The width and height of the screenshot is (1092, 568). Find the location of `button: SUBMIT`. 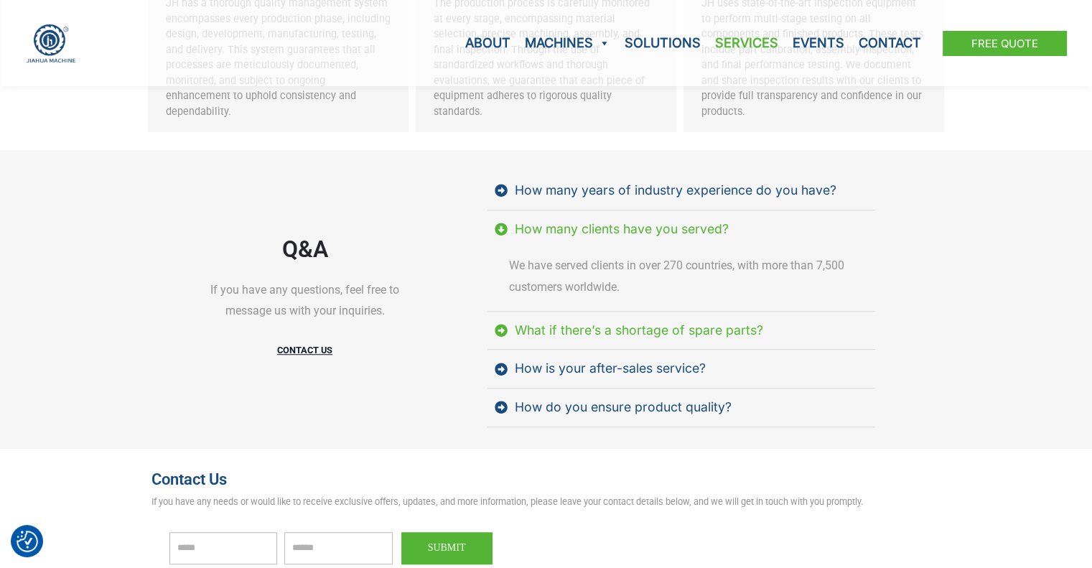

button: SUBMIT is located at coordinates (447, 548).